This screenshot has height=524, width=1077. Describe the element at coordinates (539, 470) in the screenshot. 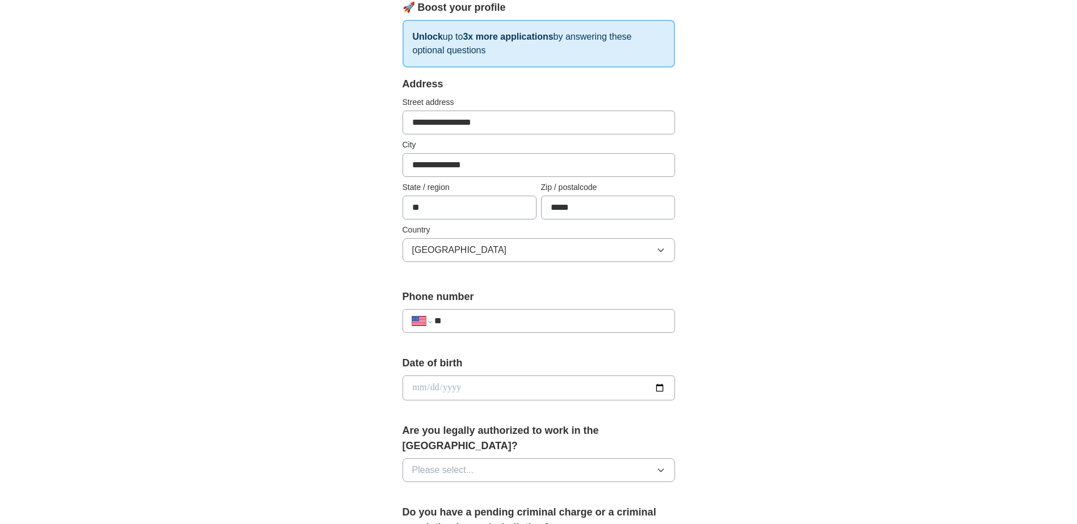

I see `button: Please select...` at that location.